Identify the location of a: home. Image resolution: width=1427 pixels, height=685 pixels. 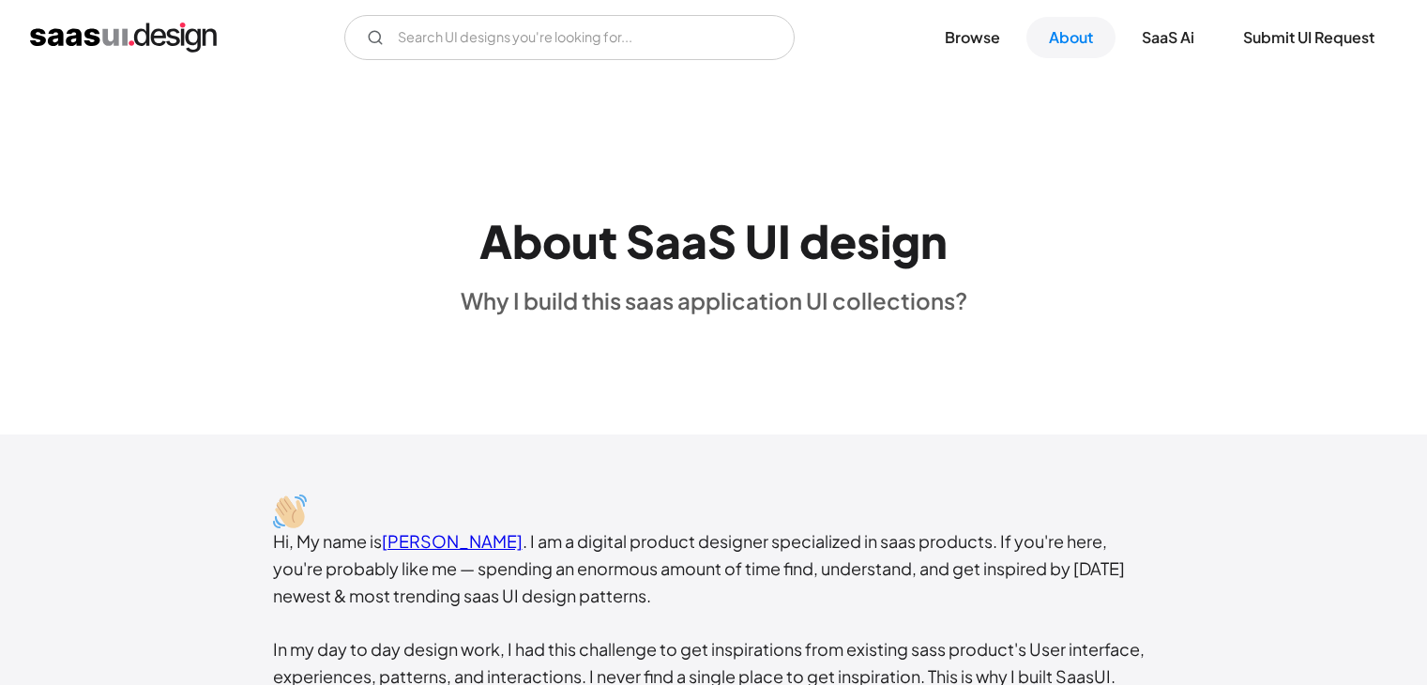
(123, 38).